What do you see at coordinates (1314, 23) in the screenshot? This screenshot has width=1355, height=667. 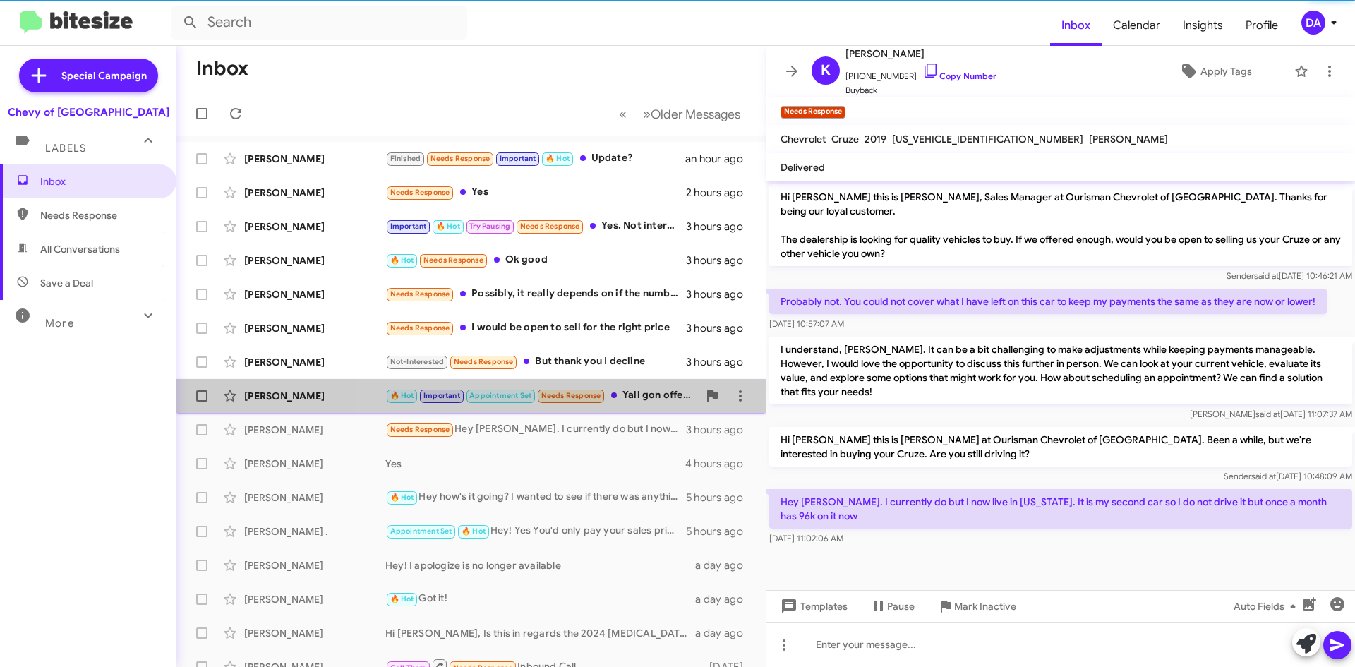 I see `button: DA` at bounding box center [1314, 23].